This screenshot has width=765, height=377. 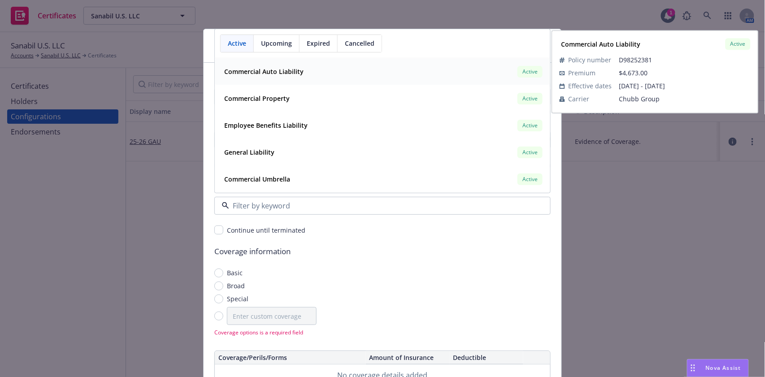 I want to click on input: Enter custom coverage, so click(x=272, y=316).